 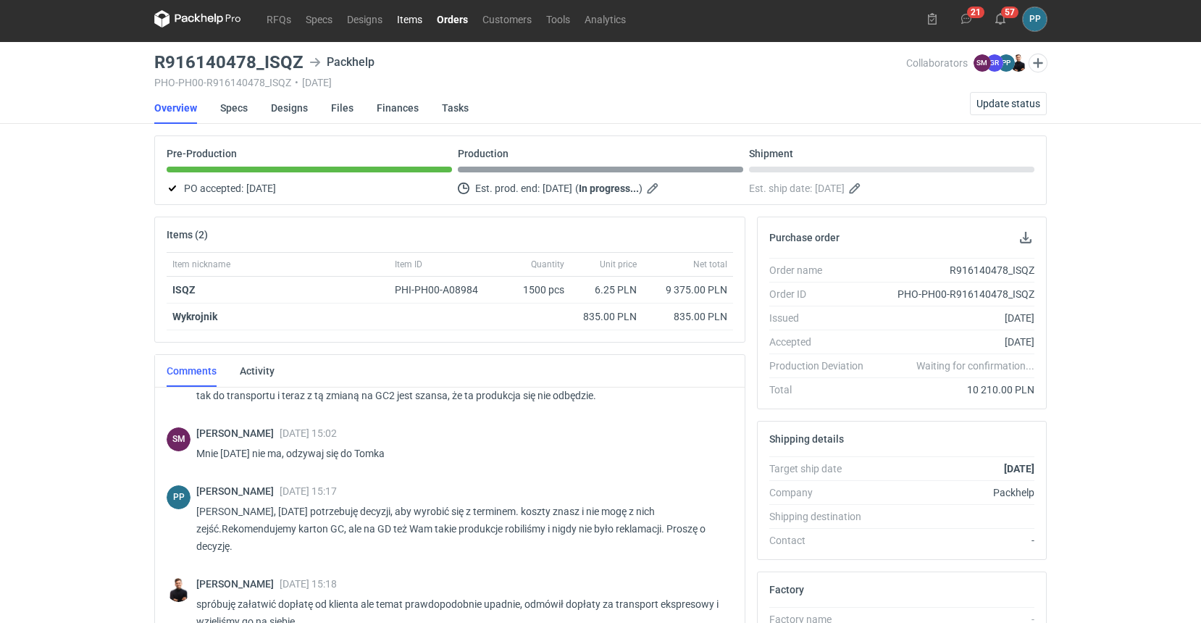 I want to click on a: Comments, so click(x=191, y=371).